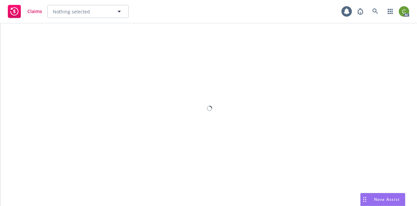 This screenshot has height=206, width=417. Describe the element at coordinates (365, 199) in the screenshot. I see `div: Drag to move` at that location.